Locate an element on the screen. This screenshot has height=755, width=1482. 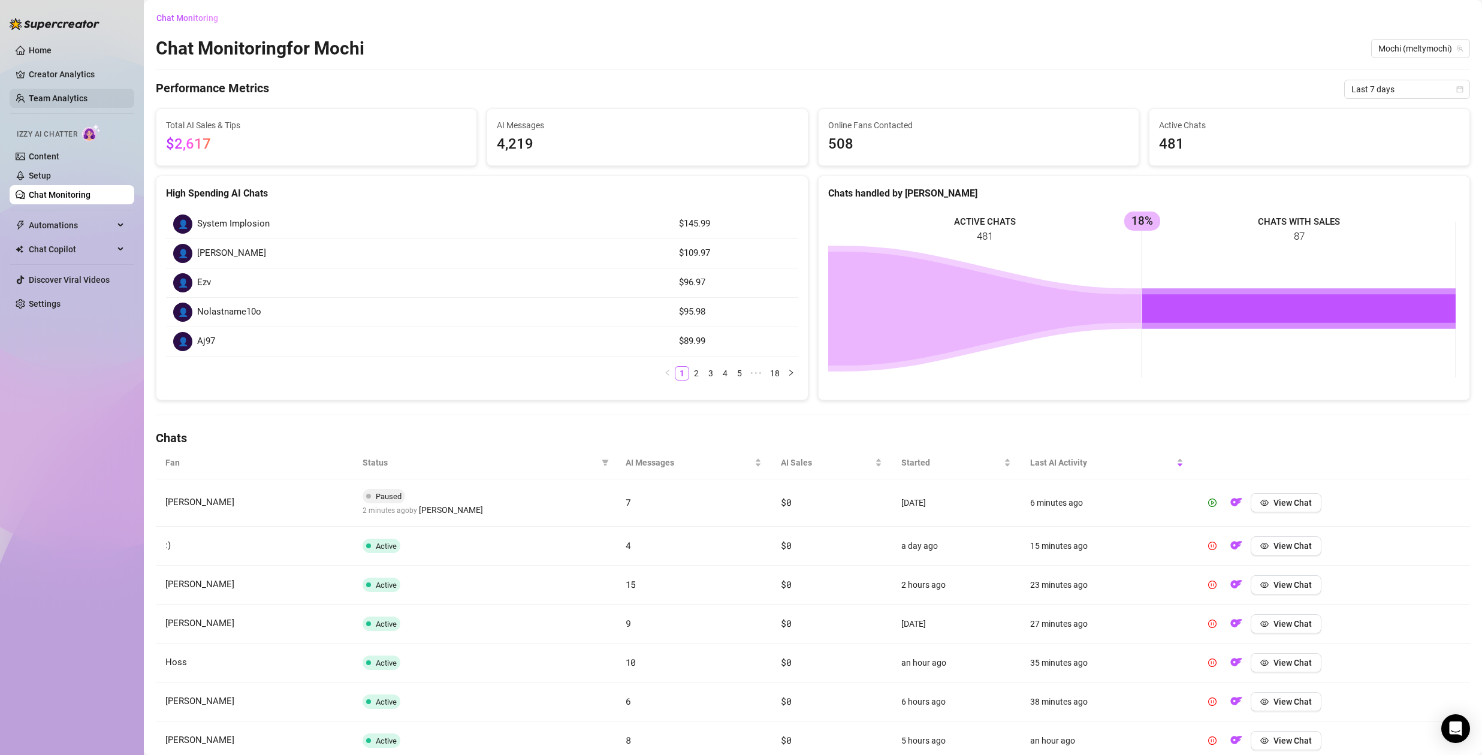
td: 6 minutes ago is located at coordinates (1107, 503).